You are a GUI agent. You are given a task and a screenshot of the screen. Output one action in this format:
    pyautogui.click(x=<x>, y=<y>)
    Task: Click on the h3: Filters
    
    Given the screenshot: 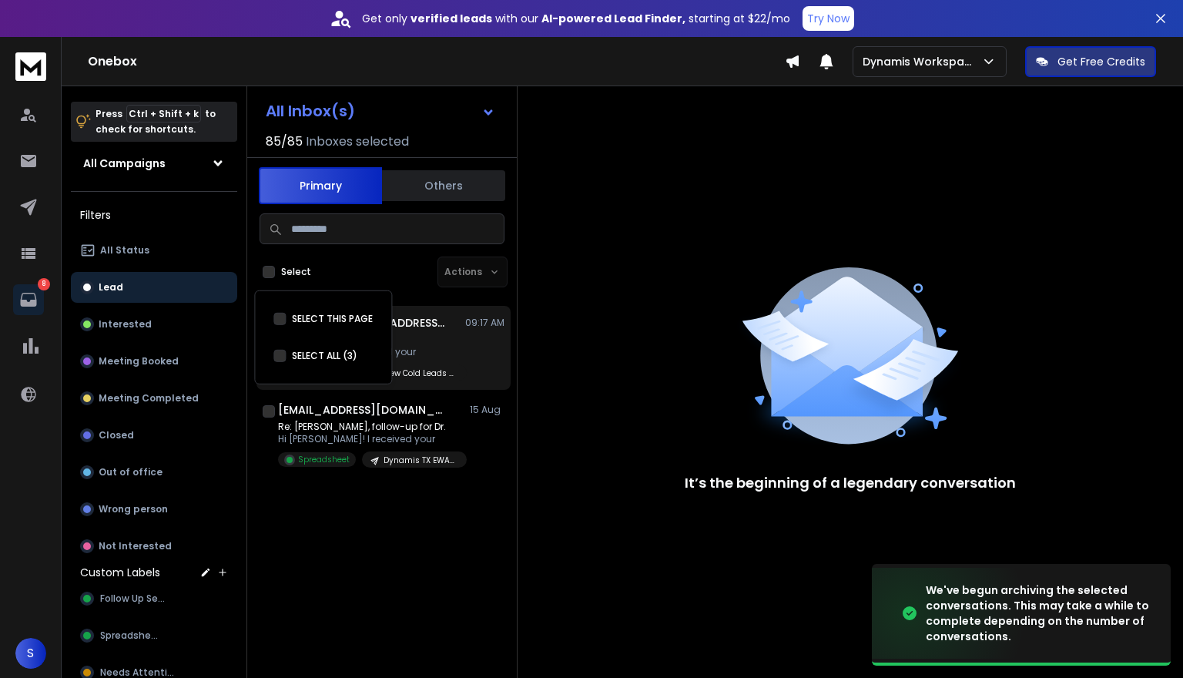 What is the action you would take?
    pyautogui.click(x=154, y=215)
    